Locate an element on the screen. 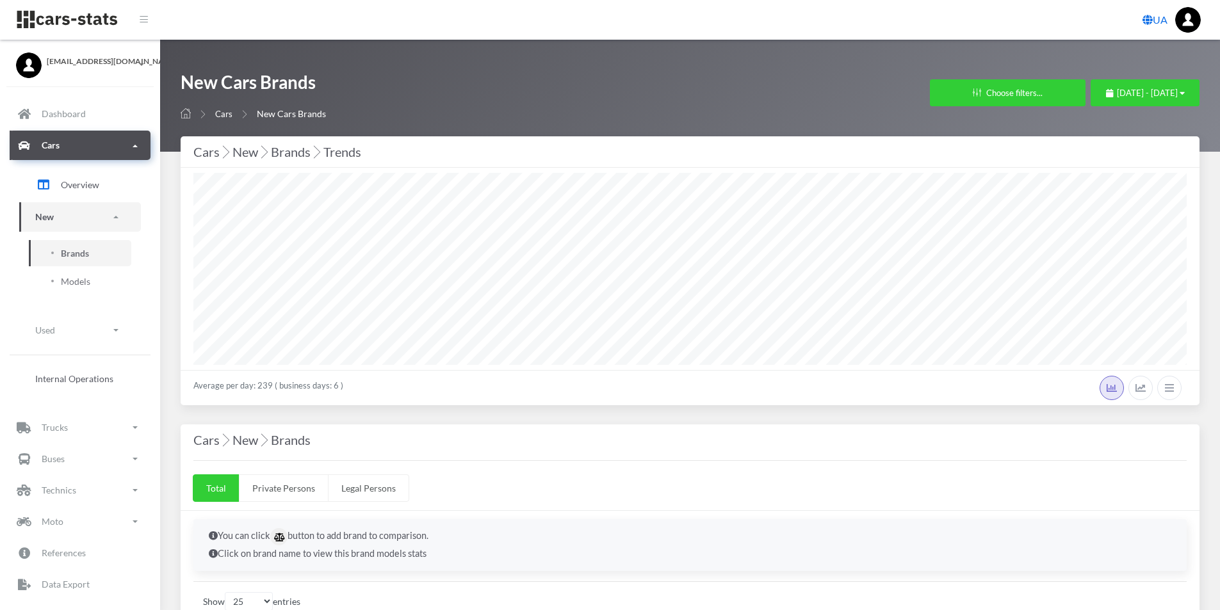 The width and height of the screenshot is (1220, 610). a: Moto is located at coordinates (80, 522).